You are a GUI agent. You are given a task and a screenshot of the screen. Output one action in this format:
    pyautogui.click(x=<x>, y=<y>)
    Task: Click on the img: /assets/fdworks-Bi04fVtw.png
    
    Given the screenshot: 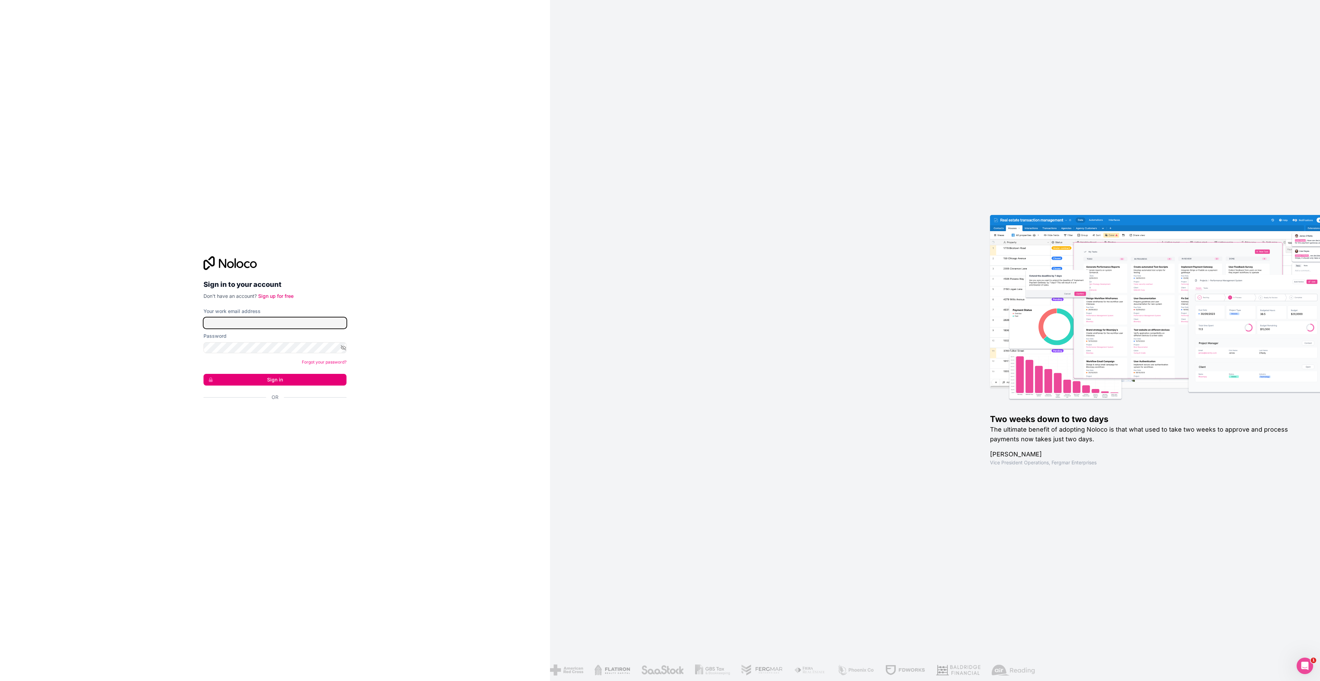 What is the action you would take?
    pyautogui.click(x=904, y=670)
    